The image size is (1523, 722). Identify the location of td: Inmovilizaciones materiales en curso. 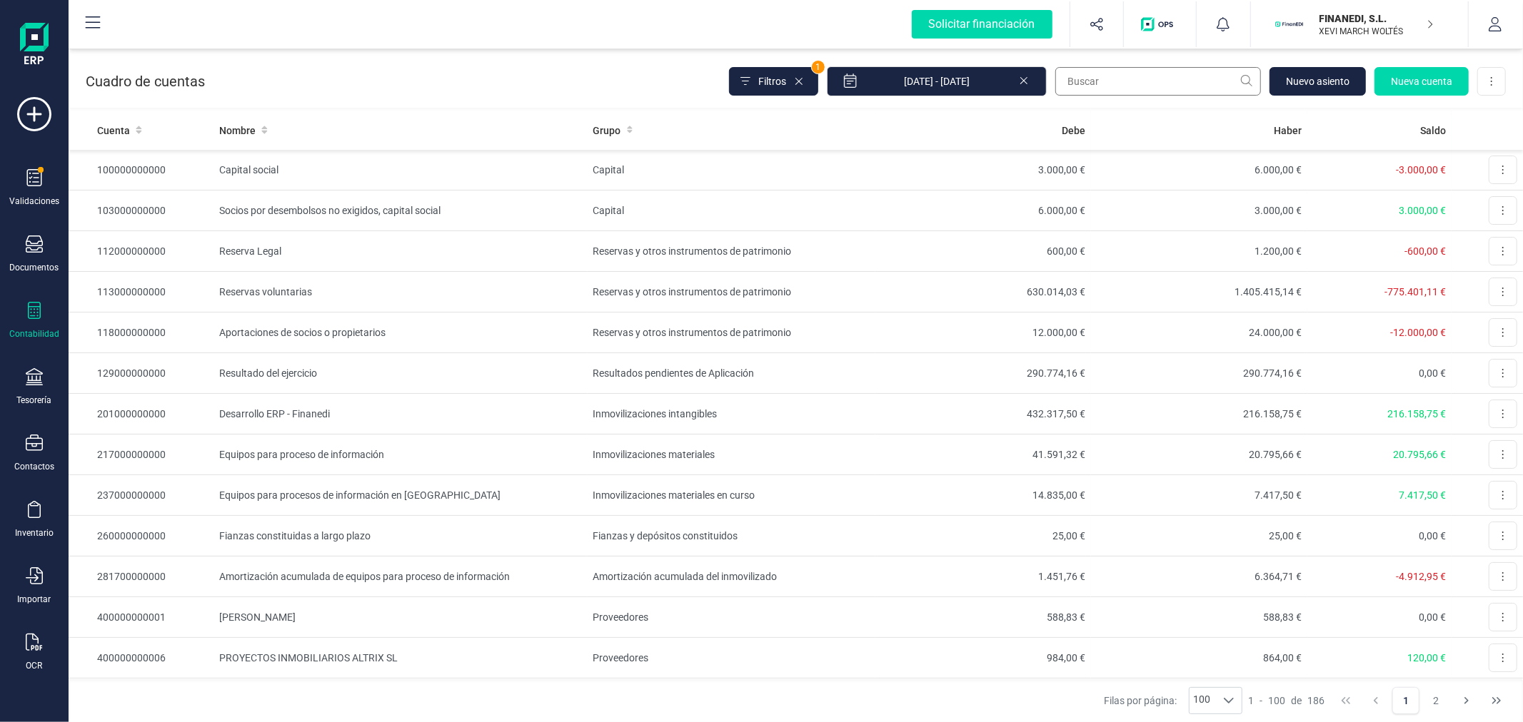
(731, 495).